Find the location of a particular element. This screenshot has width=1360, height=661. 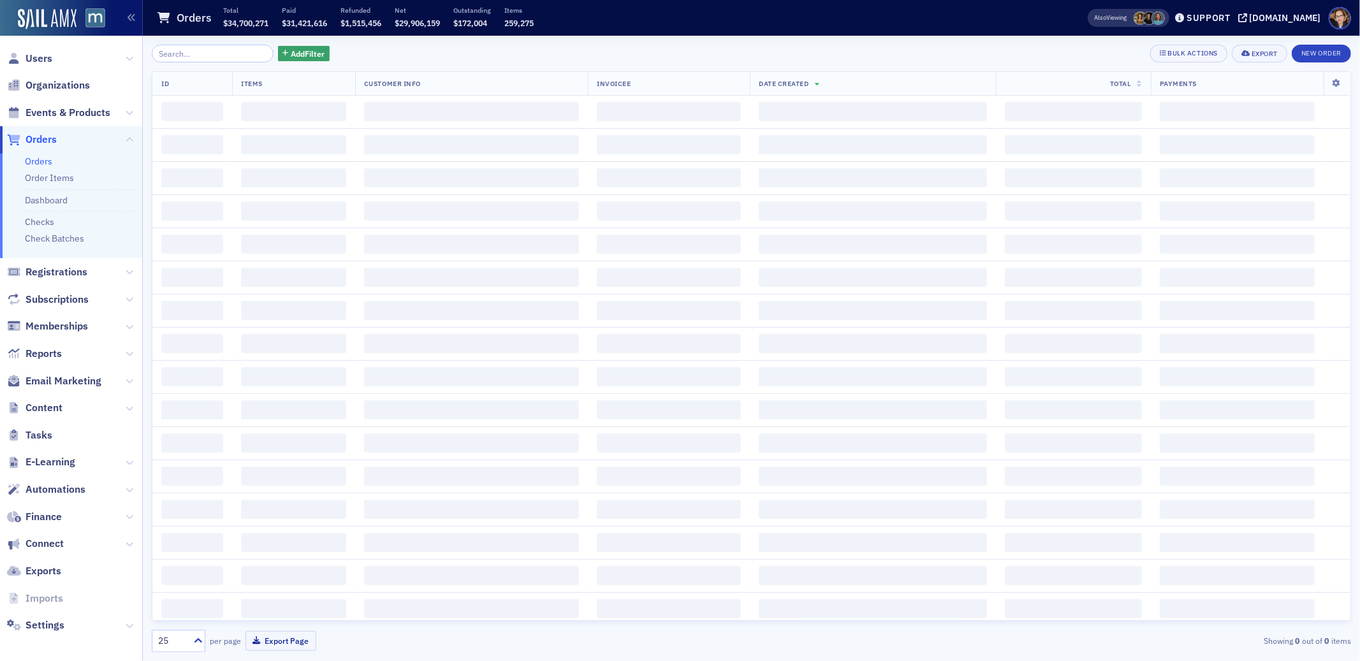

div: Bulk Actions is located at coordinates (1193, 53).